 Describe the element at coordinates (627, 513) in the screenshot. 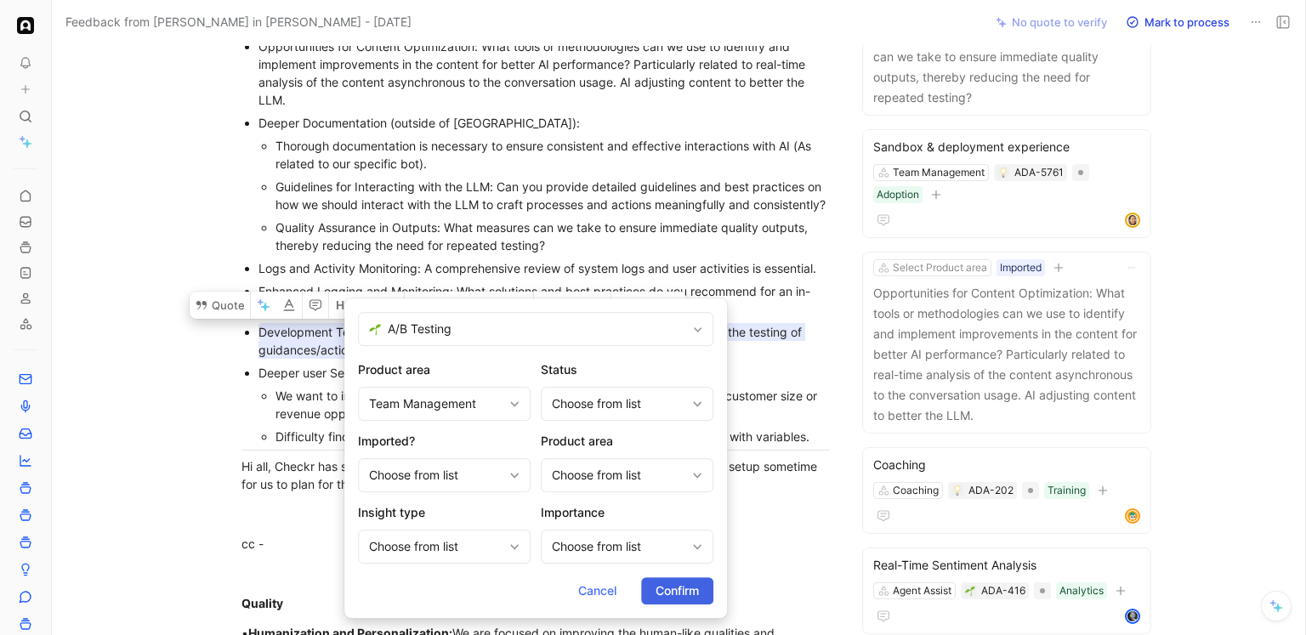

I see `h2: Importance` at that location.